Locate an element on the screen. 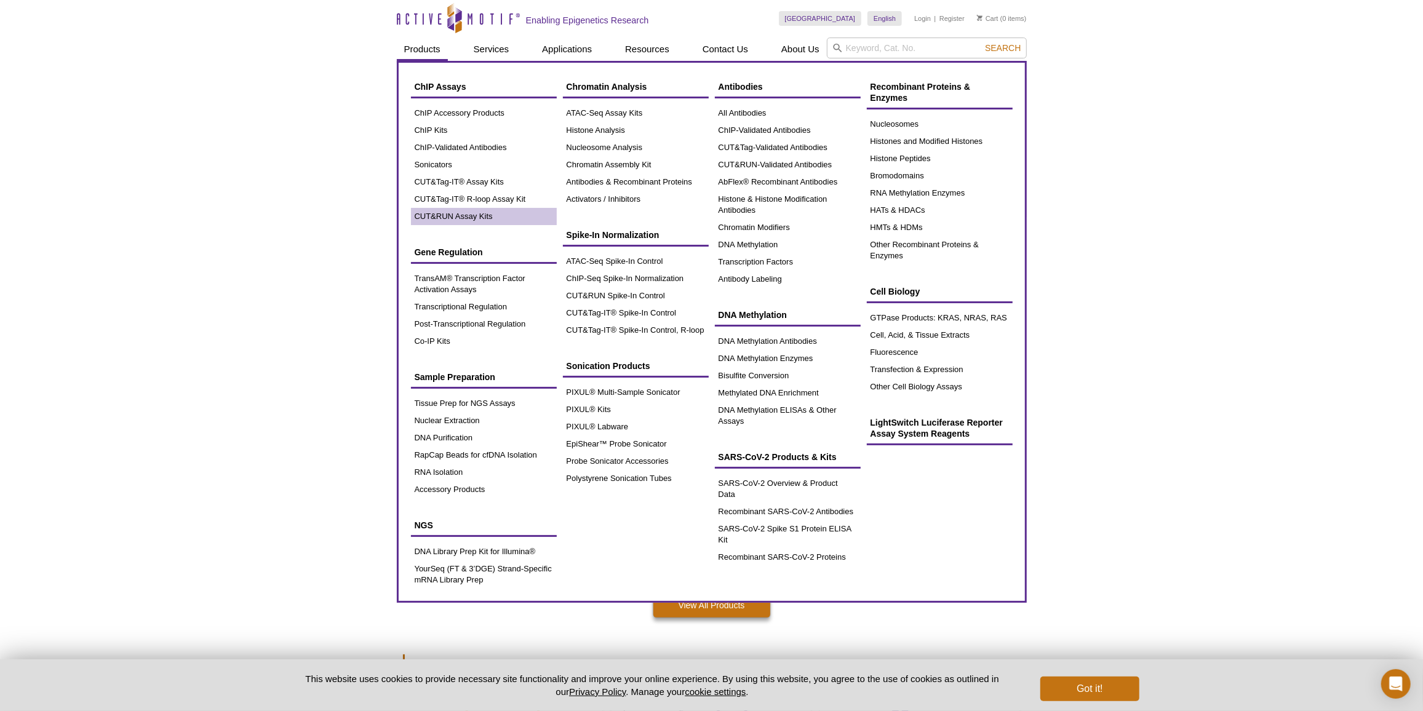 The height and width of the screenshot is (711, 1423). a: ChIP-Seq Spike-In Normalization is located at coordinates (636, 279).